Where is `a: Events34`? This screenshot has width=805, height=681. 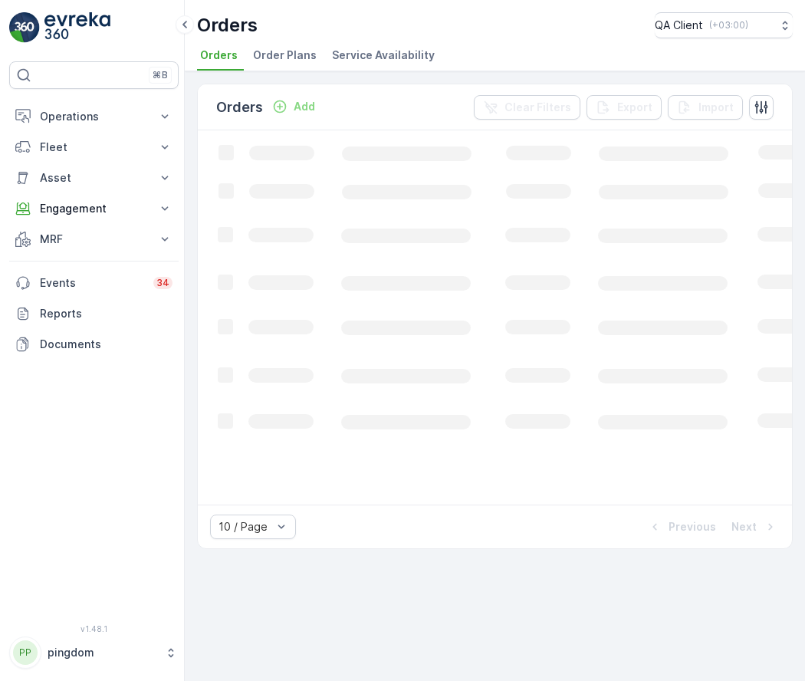 a: Events34 is located at coordinates (94, 283).